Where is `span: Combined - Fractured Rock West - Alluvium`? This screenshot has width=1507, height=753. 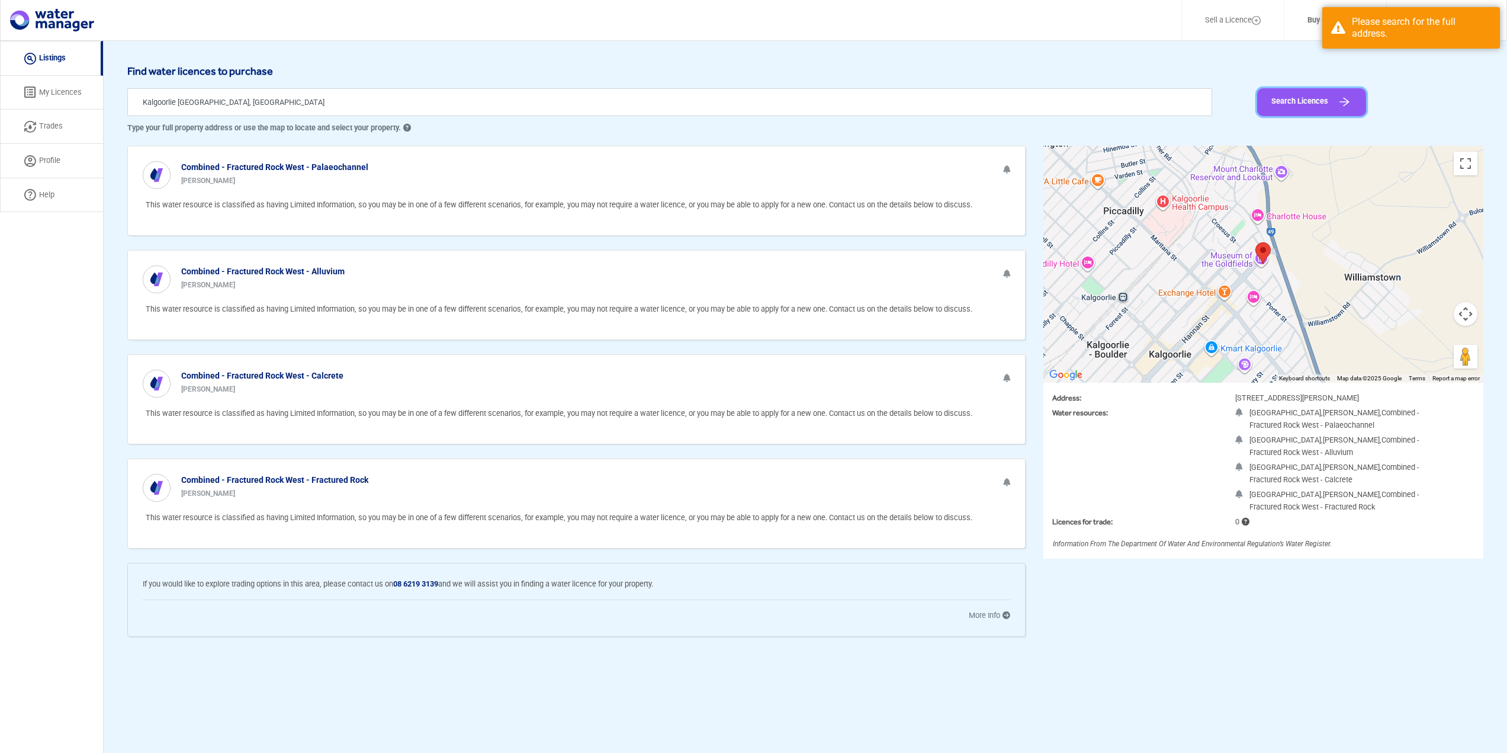
span: Combined - Fractured Rock West - Alluvium is located at coordinates (1334, 446).